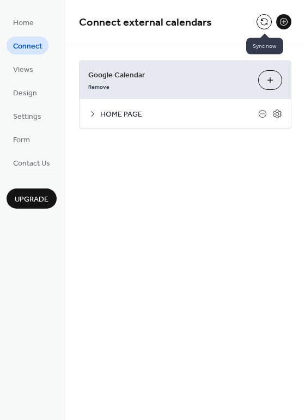 The height and width of the screenshot is (420, 305). What do you see at coordinates (32, 198) in the screenshot?
I see `button: Upgrade` at bounding box center [32, 198].